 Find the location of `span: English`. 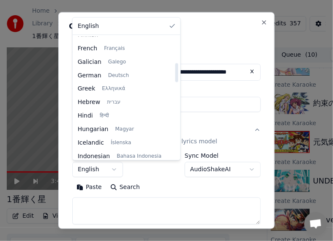

span: English is located at coordinates (88, 26).